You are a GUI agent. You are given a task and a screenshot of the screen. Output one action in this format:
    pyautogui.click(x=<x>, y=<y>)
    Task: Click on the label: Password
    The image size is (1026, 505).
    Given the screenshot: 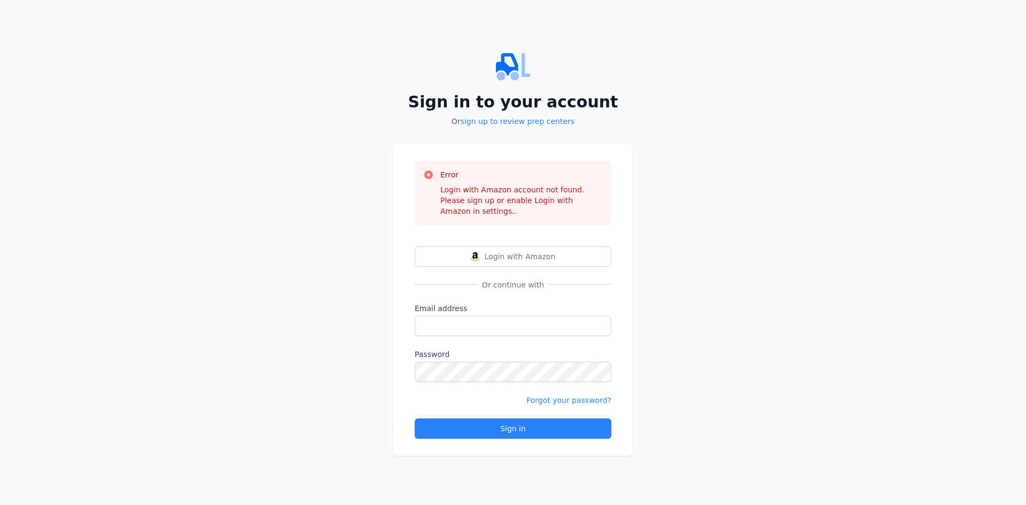 What is the action you would take?
    pyautogui.click(x=513, y=354)
    